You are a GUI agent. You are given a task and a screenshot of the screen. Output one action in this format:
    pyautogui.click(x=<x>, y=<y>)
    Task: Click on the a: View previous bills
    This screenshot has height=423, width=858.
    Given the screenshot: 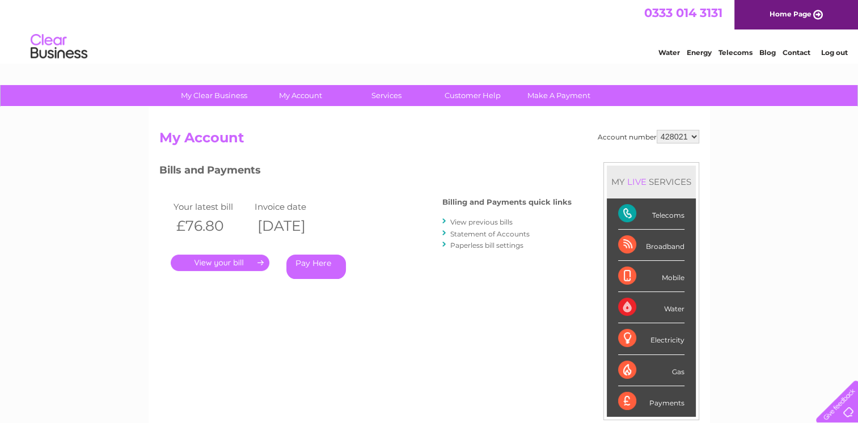 What is the action you would take?
    pyautogui.click(x=482, y=222)
    